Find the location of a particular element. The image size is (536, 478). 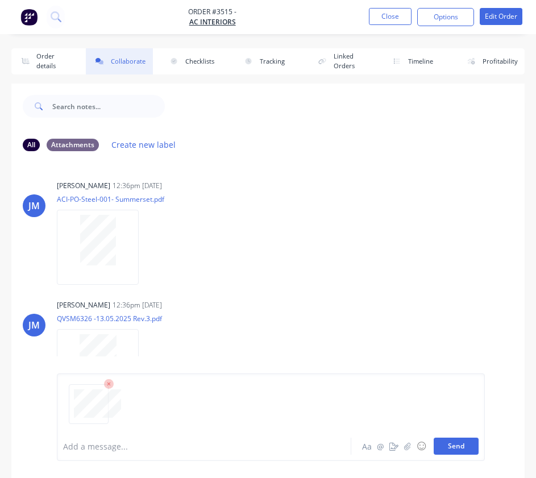

a: AC Interiors is located at coordinates (212, 22).